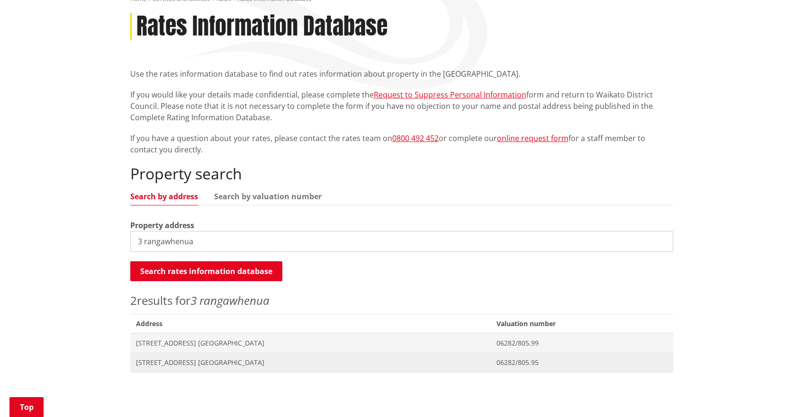 The image size is (803, 417). I want to click on a: Request to Suppress Personal Information, so click(450, 95).